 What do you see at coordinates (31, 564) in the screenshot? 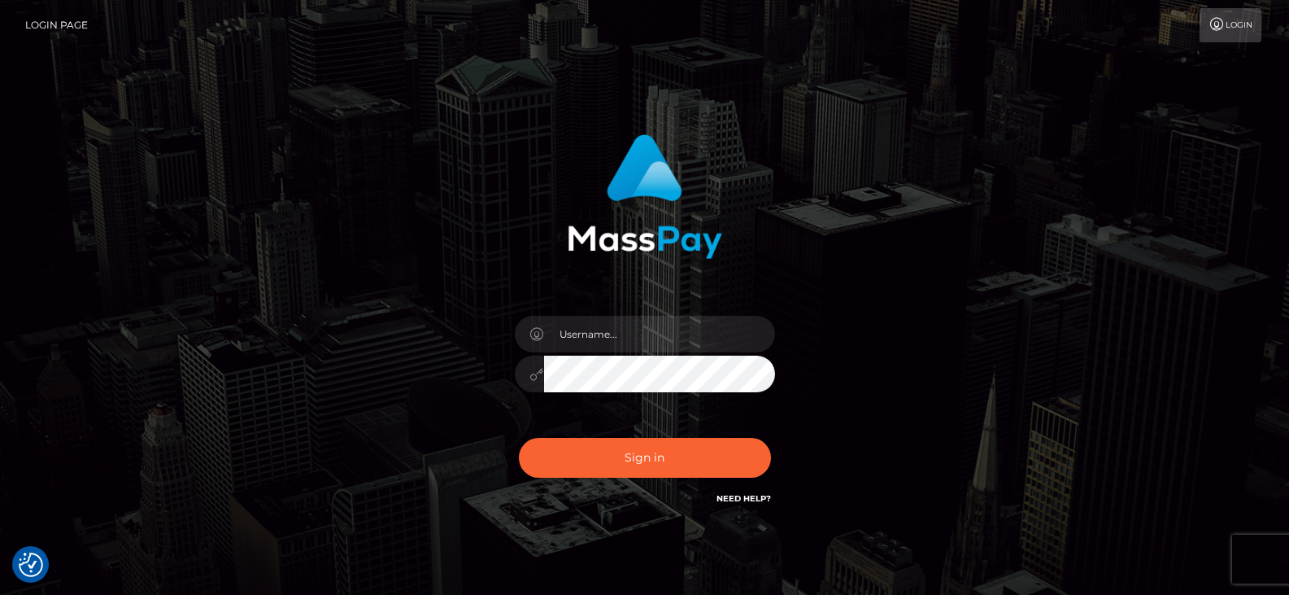
I see `button: Consent Preferences` at bounding box center [31, 564].